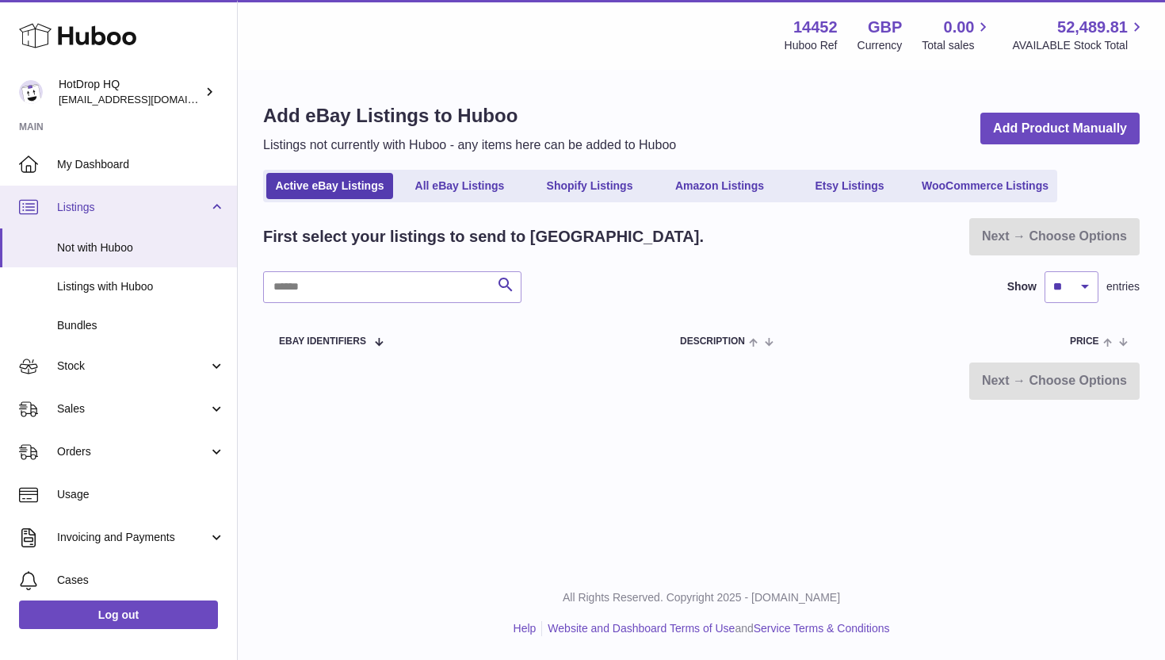  I want to click on a: WooCommerce Listings, so click(985, 185).